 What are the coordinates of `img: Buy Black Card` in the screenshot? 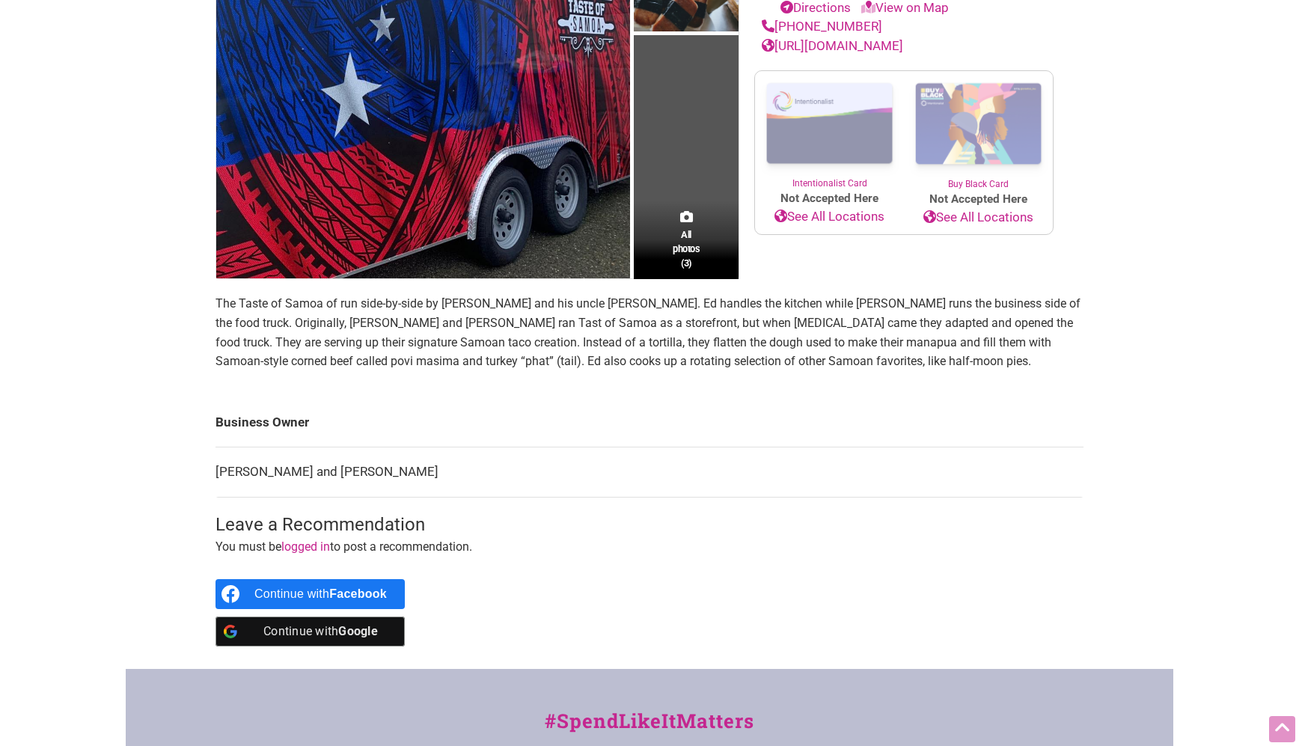 It's located at (978, 124).